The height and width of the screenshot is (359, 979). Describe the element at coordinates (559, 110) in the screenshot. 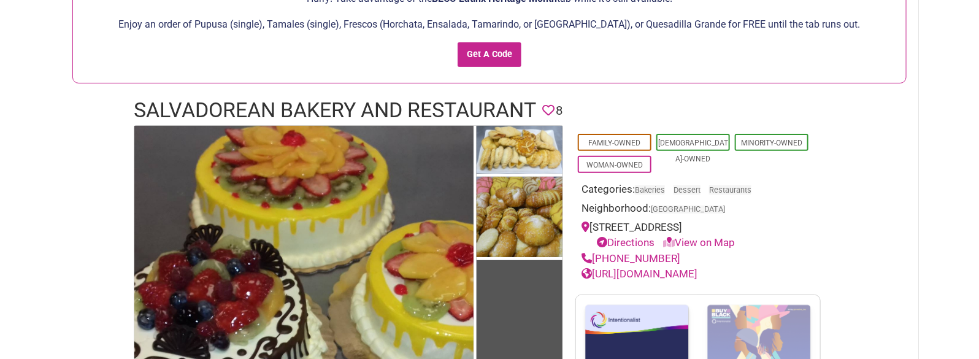

I see `span: 8` at that location.